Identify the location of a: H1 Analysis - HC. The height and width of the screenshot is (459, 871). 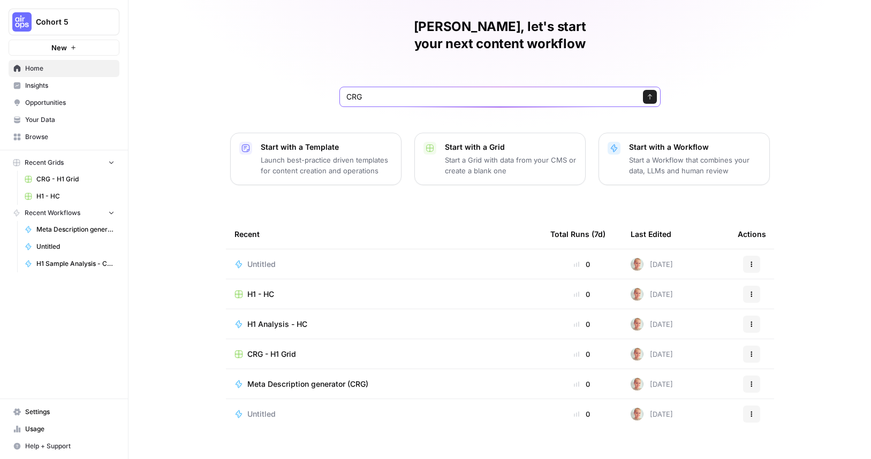
(384, 325).